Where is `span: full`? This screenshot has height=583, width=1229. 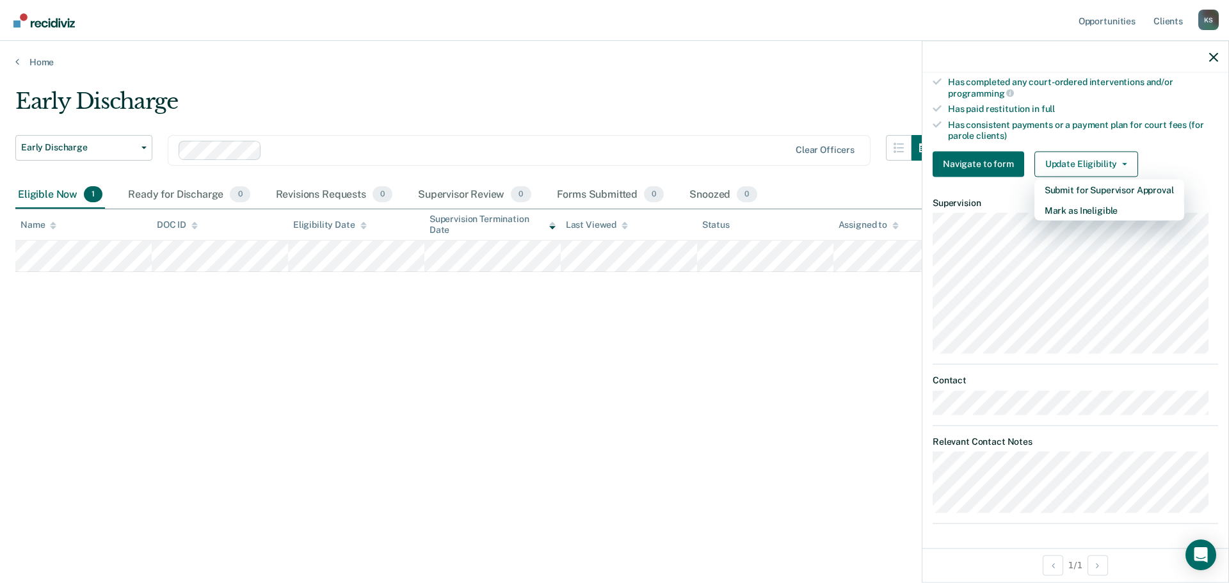
span: full is located at coordinates (1048, 109).